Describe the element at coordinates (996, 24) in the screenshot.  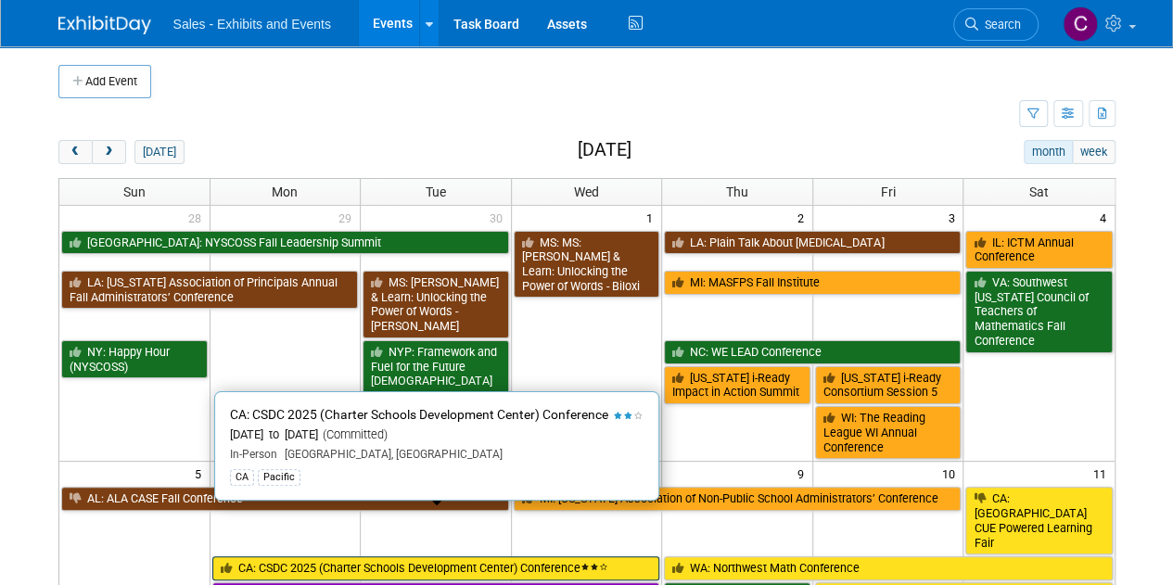
I see `a: Search` at that location.